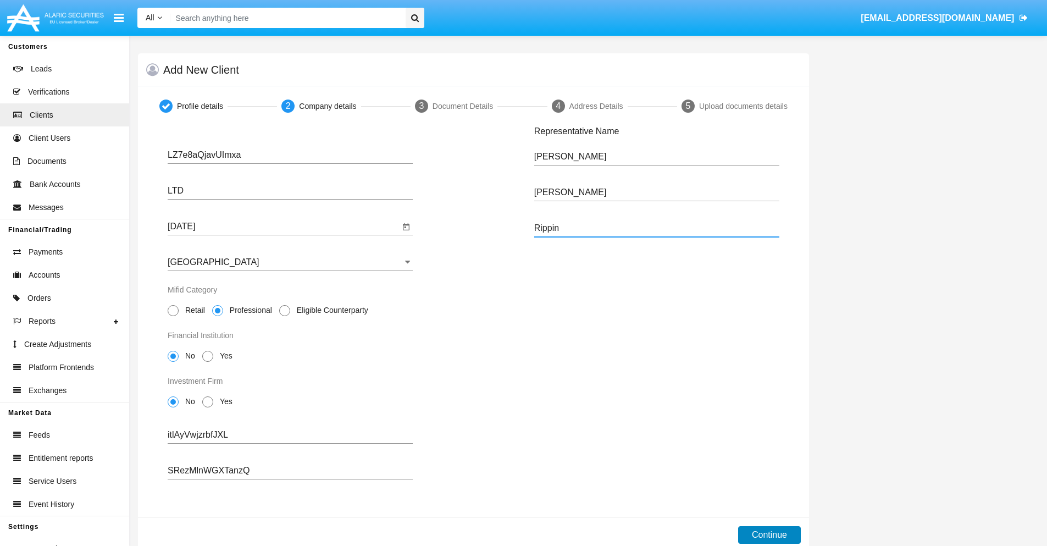  What do you see at coordinates (200, 106) in the screenshot?
I see `div: Profile details` at bounding box center [200, 106].